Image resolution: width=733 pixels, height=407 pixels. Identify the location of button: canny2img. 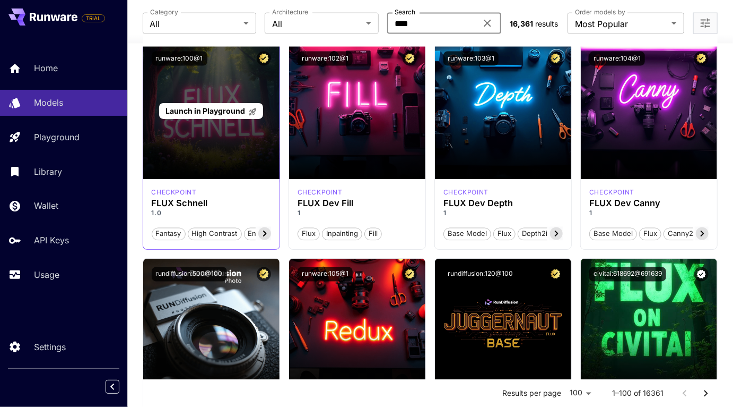
(687, 234).